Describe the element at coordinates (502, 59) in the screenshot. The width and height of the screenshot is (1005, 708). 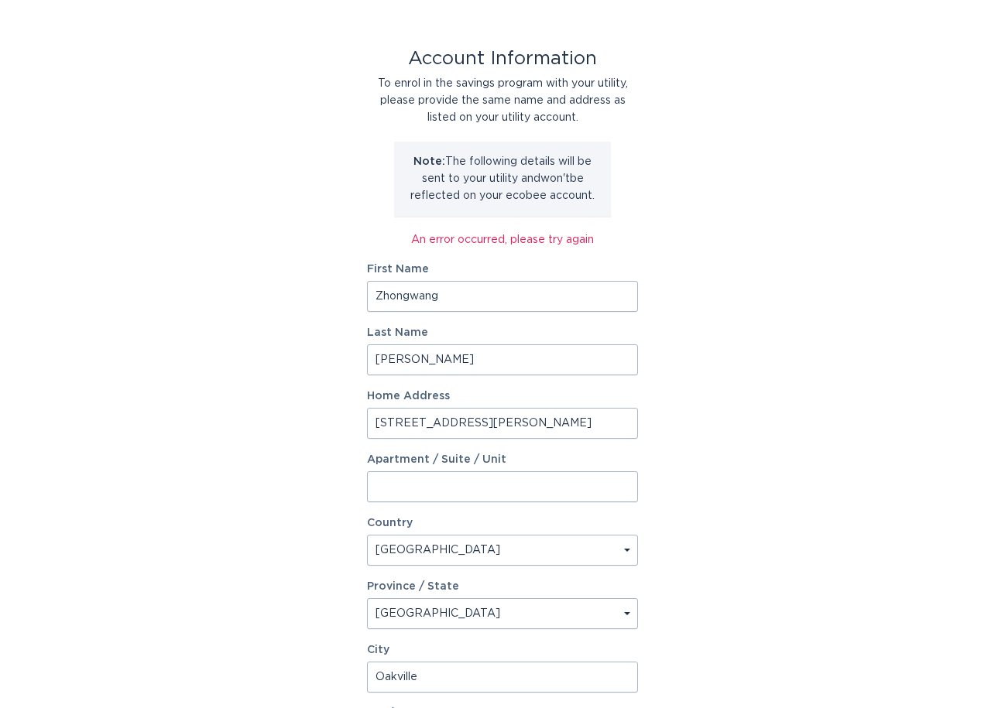
I see `div: Account Information` at that location.